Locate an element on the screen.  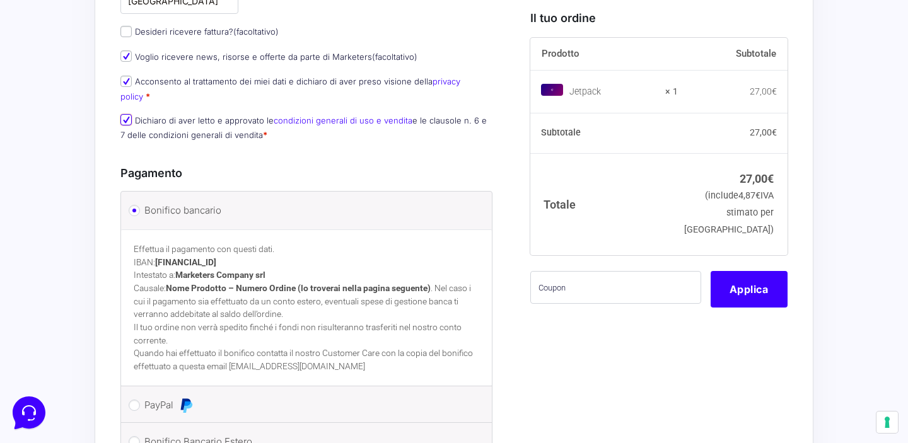
label: PayPal is located at coordinates (304, 405).